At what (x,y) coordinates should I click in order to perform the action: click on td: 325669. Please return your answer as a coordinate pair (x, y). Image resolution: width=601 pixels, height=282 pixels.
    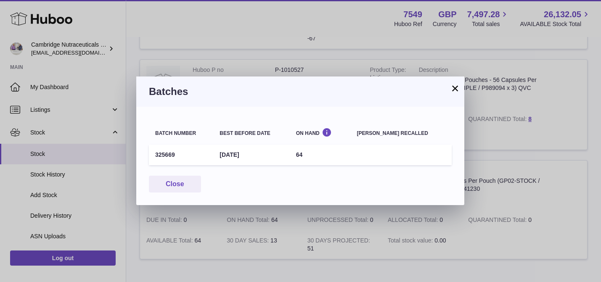
    Looking at the image, I should click on (181, 155).